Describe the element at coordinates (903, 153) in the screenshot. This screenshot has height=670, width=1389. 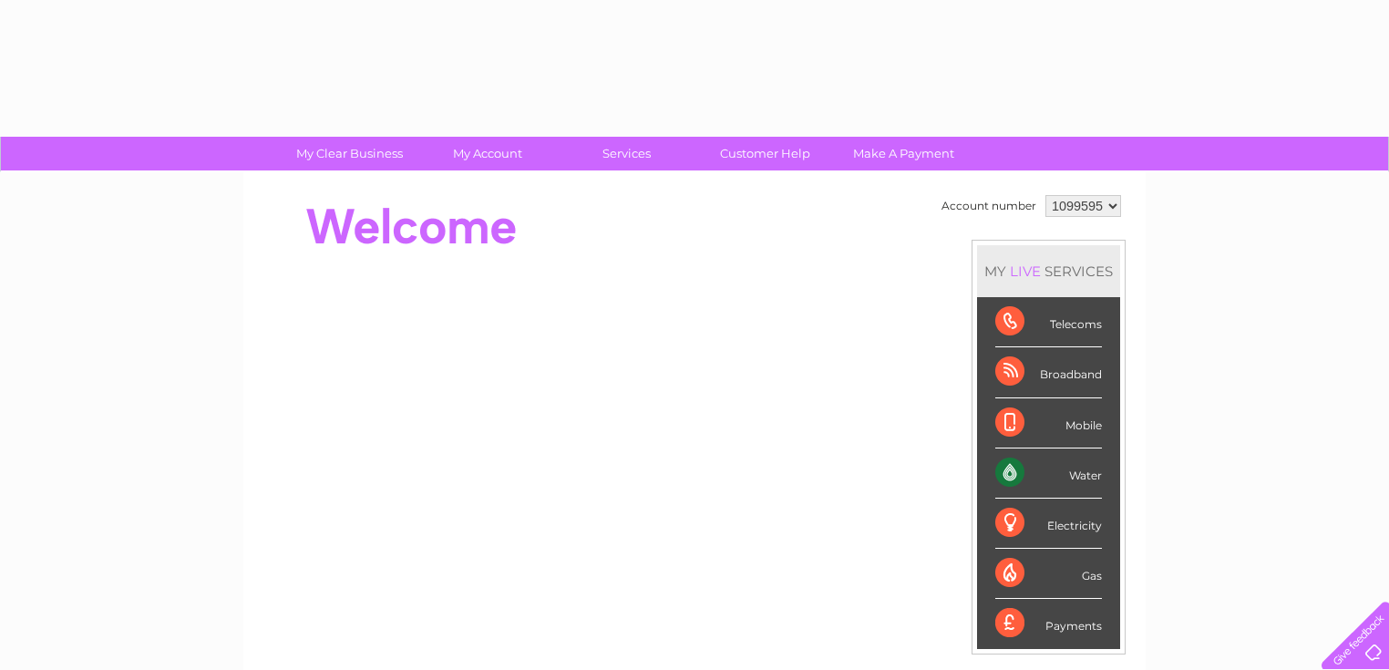
I see `a: Make A Payment` at that location.